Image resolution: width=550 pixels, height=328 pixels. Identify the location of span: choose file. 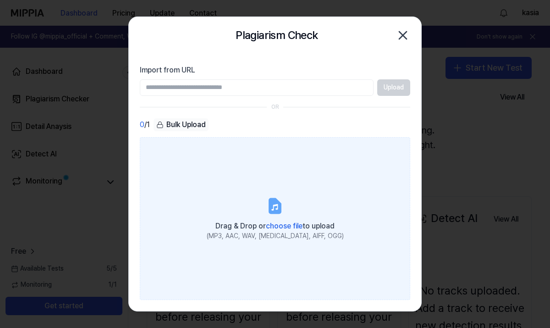
(284, 226).